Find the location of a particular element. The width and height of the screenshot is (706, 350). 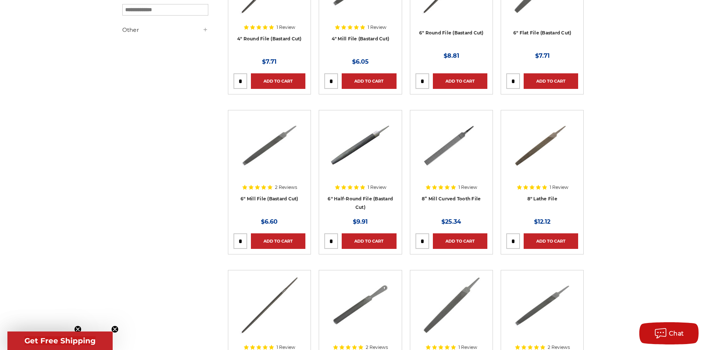

img: 6" Half round bastard file is located at coordinates (360, 145).